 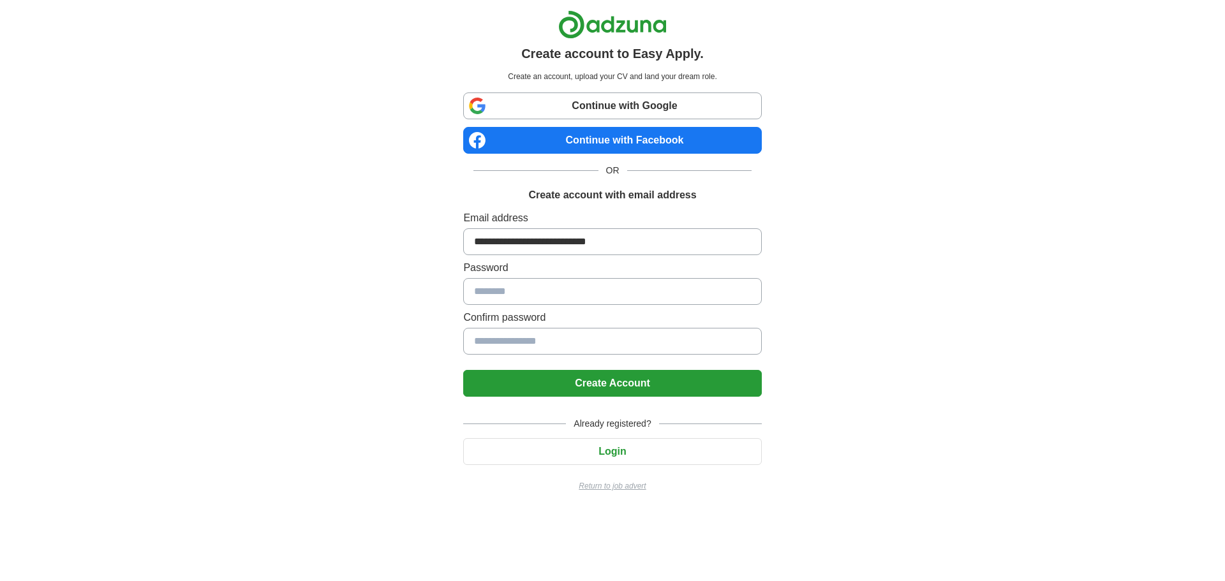 I want to click on label: Email address, so click(x=612, y=218).